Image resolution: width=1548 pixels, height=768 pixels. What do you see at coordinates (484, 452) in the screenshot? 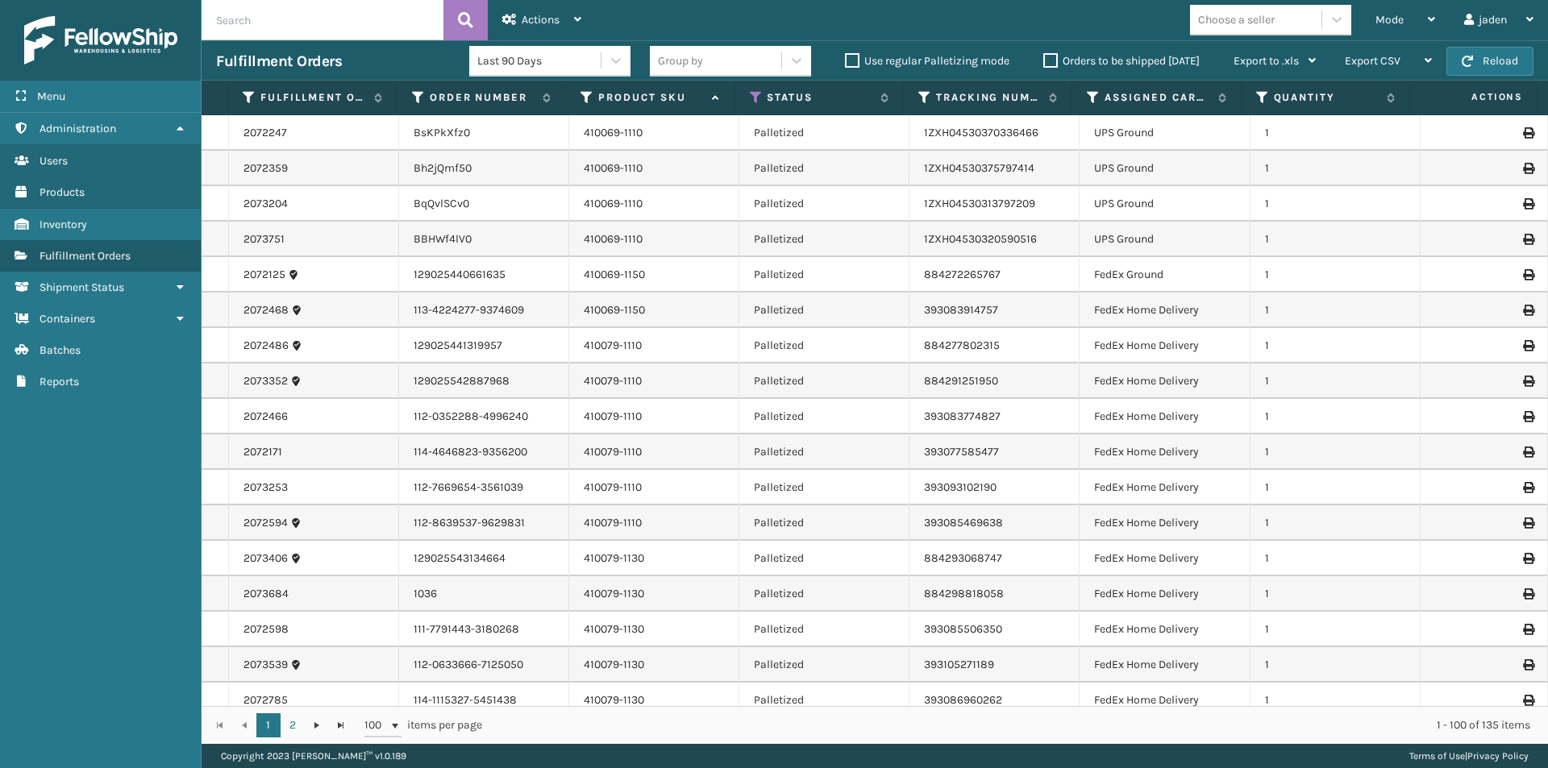
I see `td: 114-4646823-9356200` at bounding box center [484, 452].